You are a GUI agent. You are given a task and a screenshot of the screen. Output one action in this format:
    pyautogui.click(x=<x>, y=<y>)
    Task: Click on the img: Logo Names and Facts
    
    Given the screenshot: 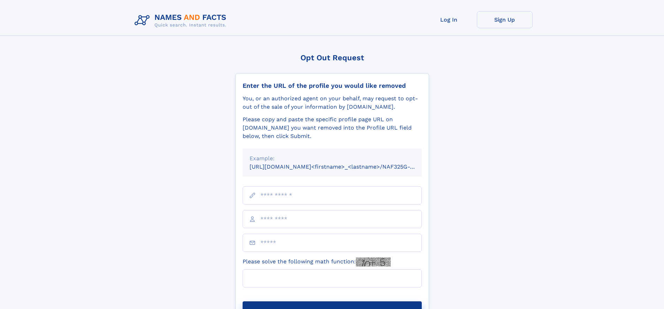 What is the action you would take?
    pyautogui.click(x=182, y=21)
    